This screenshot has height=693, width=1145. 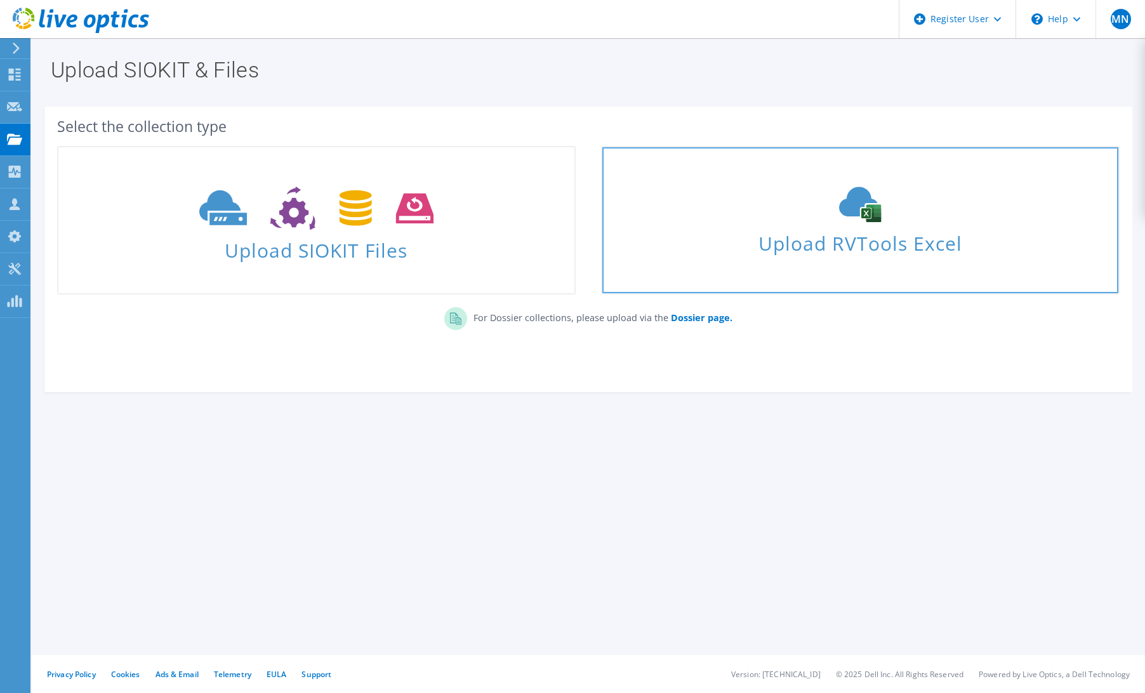 What do you see at coordinates (316, 220) in the screenshot?
I see `a: Upload SIOKIT Files` at bounding box center [316, 220].